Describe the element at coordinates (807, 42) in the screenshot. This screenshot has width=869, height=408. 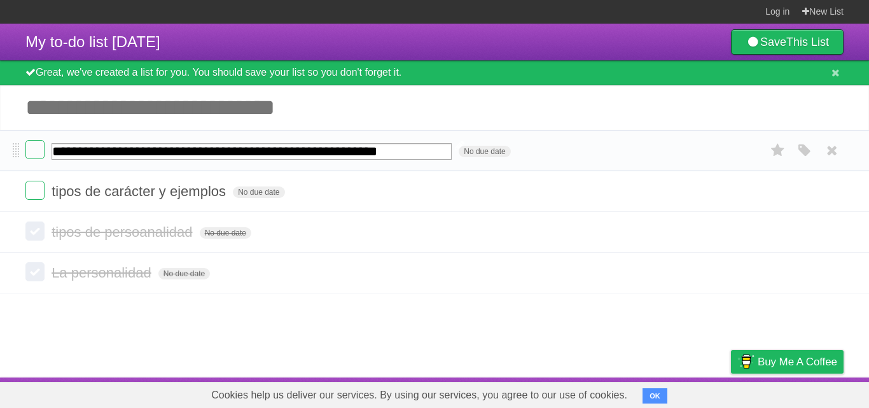
I see `b: This List` at that location.